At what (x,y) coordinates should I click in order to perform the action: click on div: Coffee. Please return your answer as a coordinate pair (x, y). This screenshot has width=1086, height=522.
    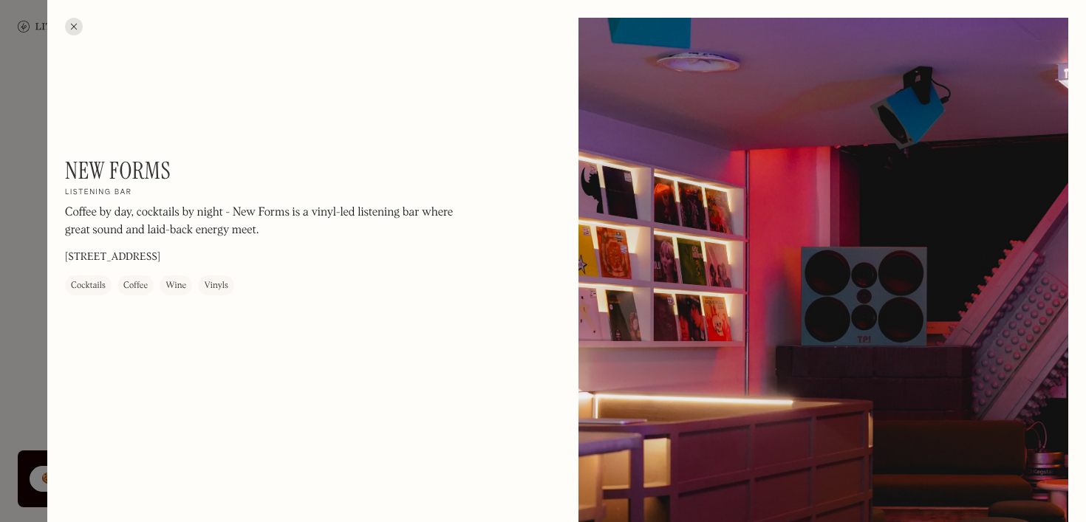
    Looking at the image, I should click on (135, 287).